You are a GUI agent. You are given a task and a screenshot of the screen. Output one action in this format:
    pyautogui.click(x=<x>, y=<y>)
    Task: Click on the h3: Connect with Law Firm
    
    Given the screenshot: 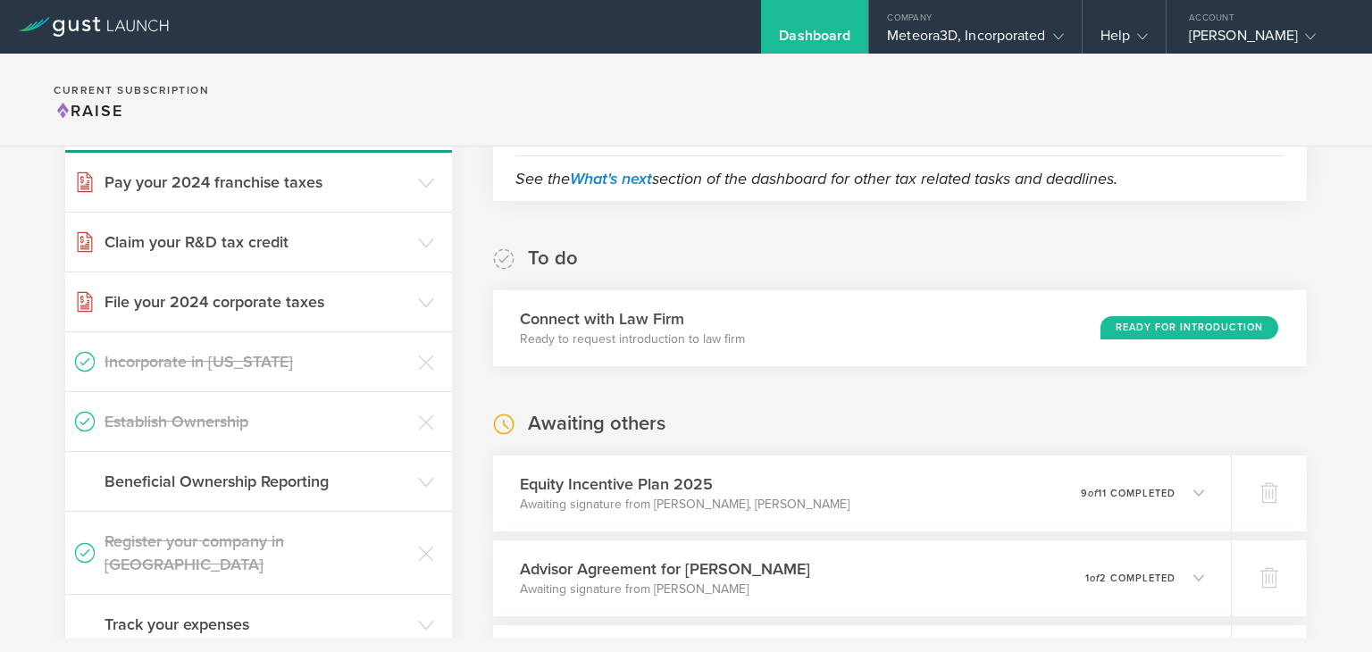 What is the action you would take?
    pyautogui.click(x=632, y=319)
    